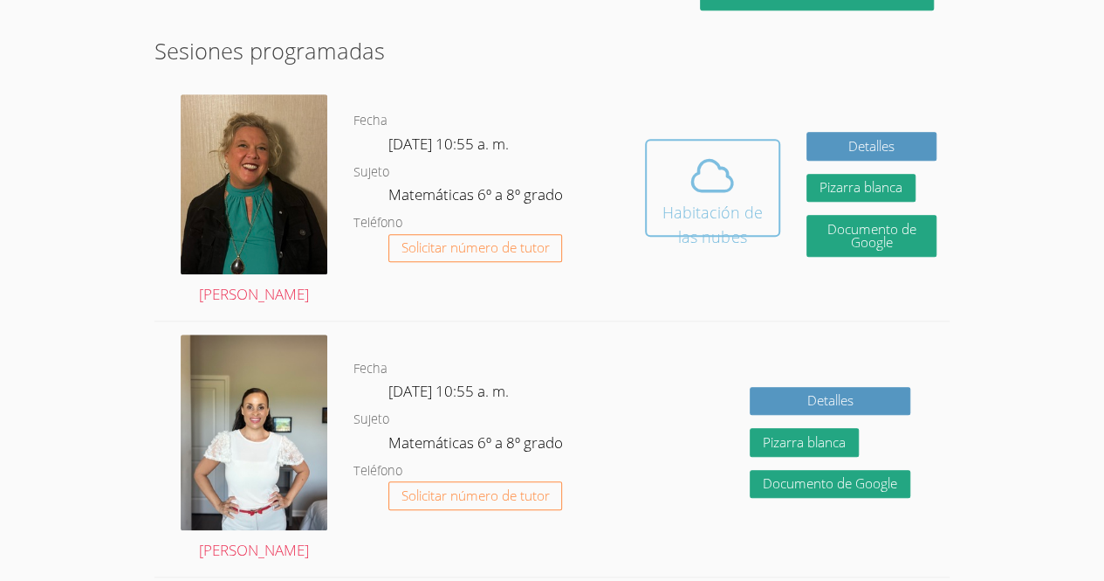  I want to click on font: Sesiones programadas, so click(270, 51).